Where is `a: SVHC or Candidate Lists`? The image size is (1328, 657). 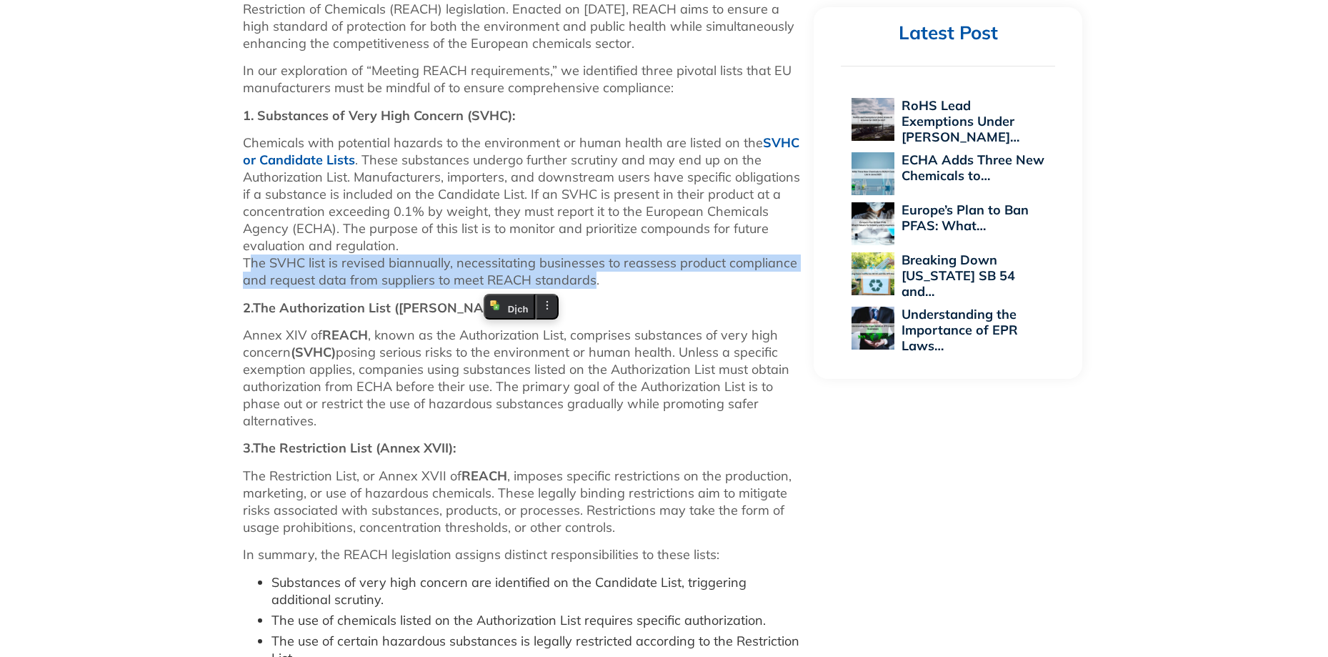 a: SVHC or Candidate Lists is located at coordinates (521, 151).